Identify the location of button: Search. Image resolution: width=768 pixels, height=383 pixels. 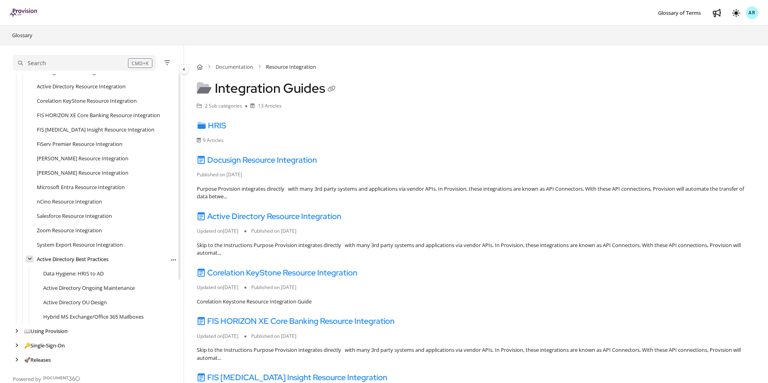
(84, 63).